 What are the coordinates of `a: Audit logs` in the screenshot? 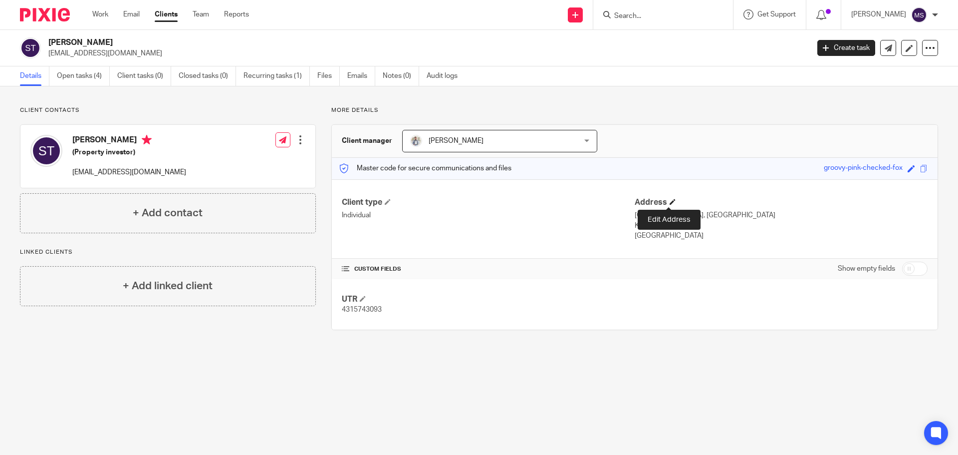 It's located at (446, 76).